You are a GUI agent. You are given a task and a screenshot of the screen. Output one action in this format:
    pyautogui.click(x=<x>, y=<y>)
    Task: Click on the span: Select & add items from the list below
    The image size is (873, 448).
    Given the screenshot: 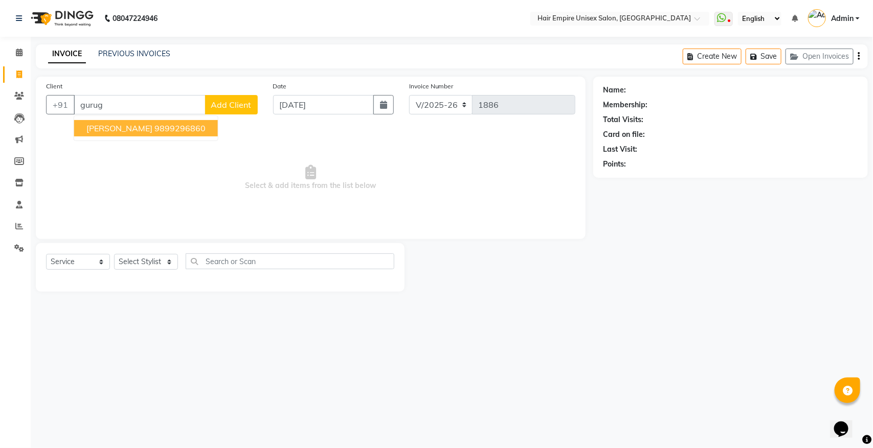 What is the action you would take?
    pyautogui.click(x=310, y=178)
    